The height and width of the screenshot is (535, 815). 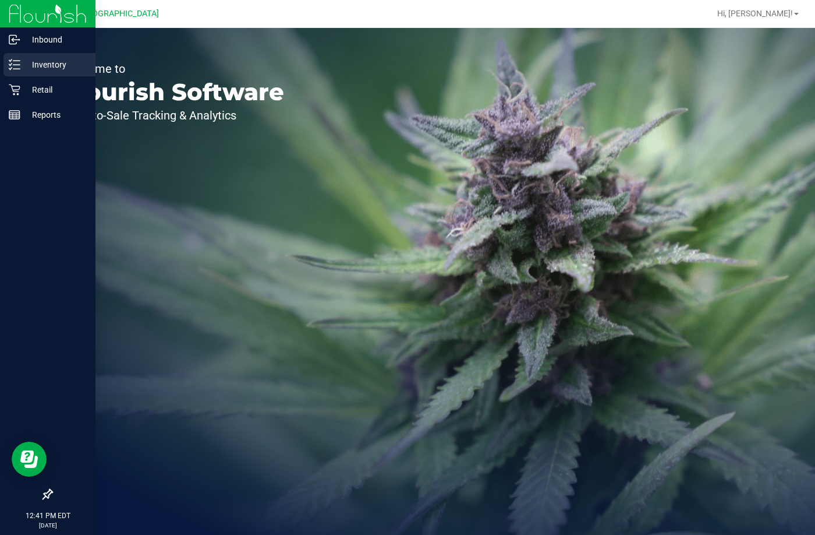 What do you see at coordinates (55, 65) in the screenshot?
I see `p: Inventory` at bounding box center [55, 65].